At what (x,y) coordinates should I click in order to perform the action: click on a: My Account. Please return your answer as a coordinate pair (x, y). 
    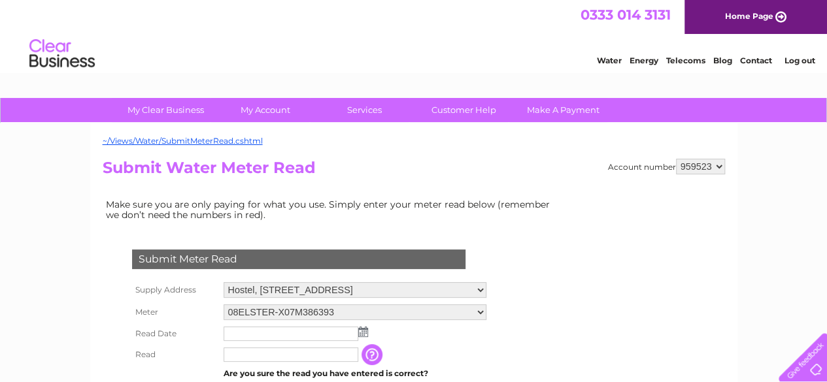
    Looking at the image, I should click on (265, 110).